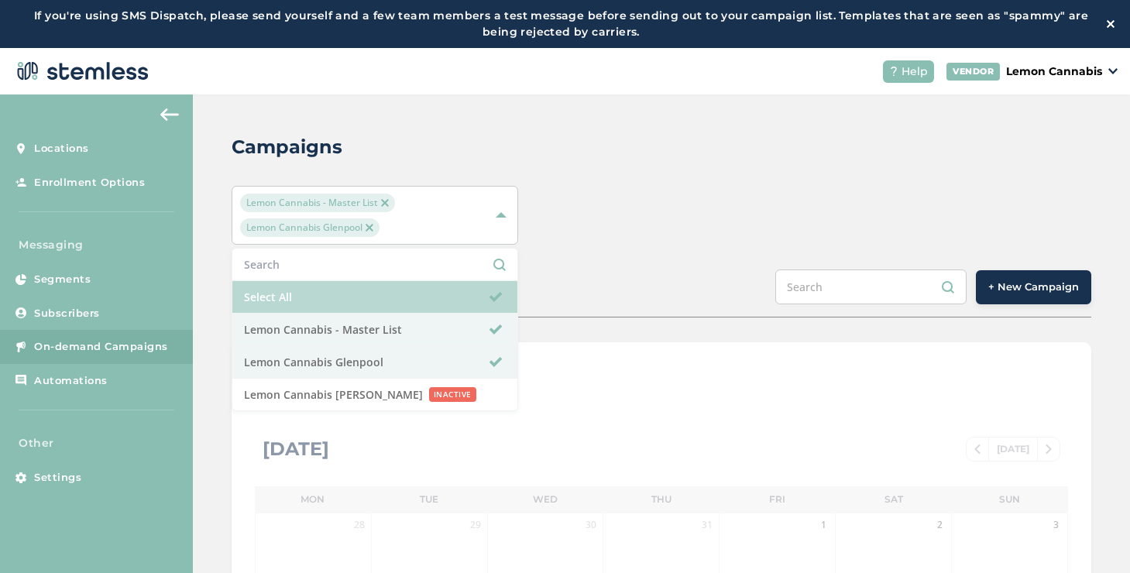  I want to click on img: icon-help-white-03924b79.svg, so click(894, 71).